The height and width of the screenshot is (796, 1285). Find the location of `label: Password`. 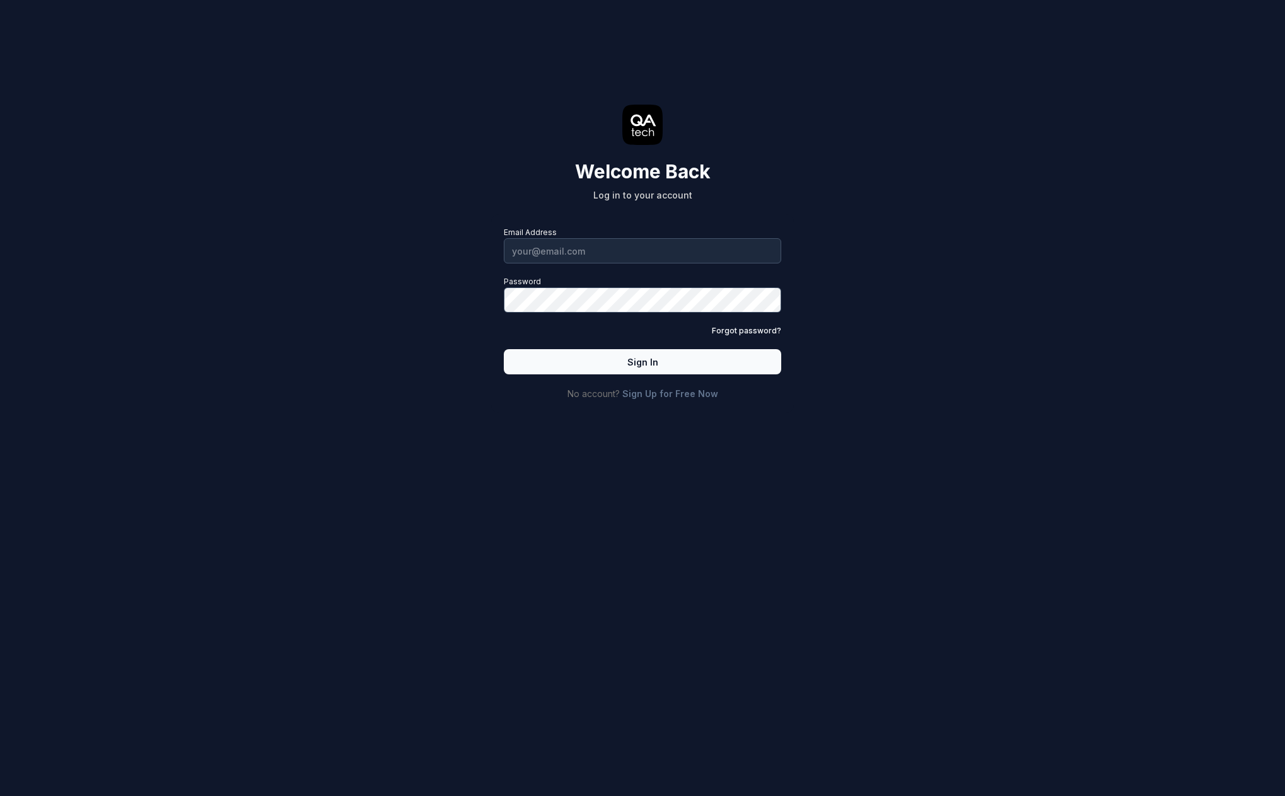

label: Password is located at coordinates (642, 294).